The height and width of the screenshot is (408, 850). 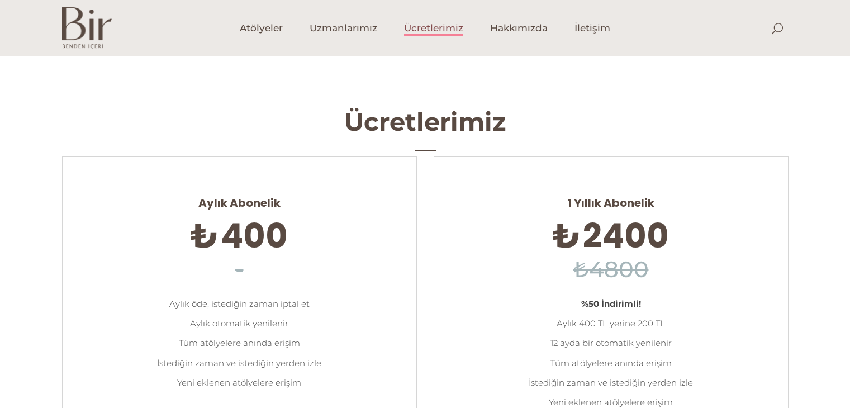 What do you see at coordinates (611, 198) in the screenshot?
I see `span: 1 Yıllık Abonelik` at bounding box center [611, 198].